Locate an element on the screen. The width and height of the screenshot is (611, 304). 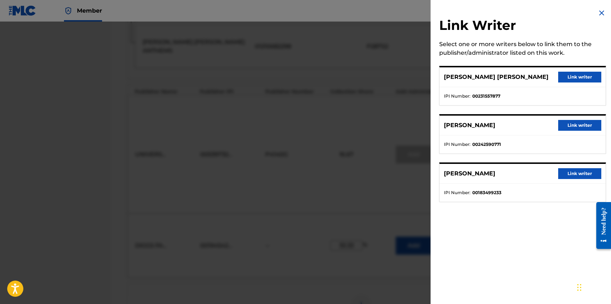
div: Chat Widget is located at coordinates (593, 286).